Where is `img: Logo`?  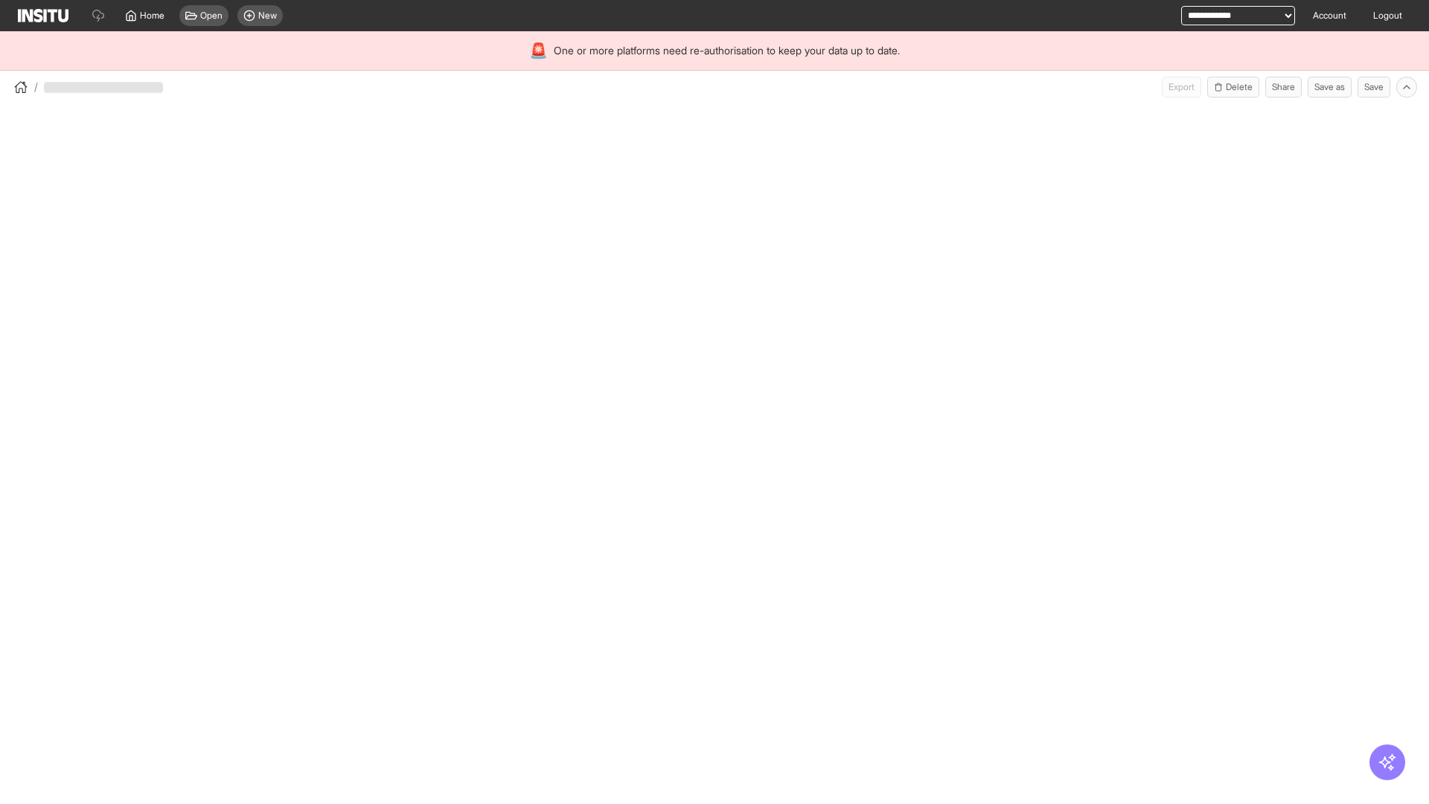
img: Logo is located at coordinates (43, 16).